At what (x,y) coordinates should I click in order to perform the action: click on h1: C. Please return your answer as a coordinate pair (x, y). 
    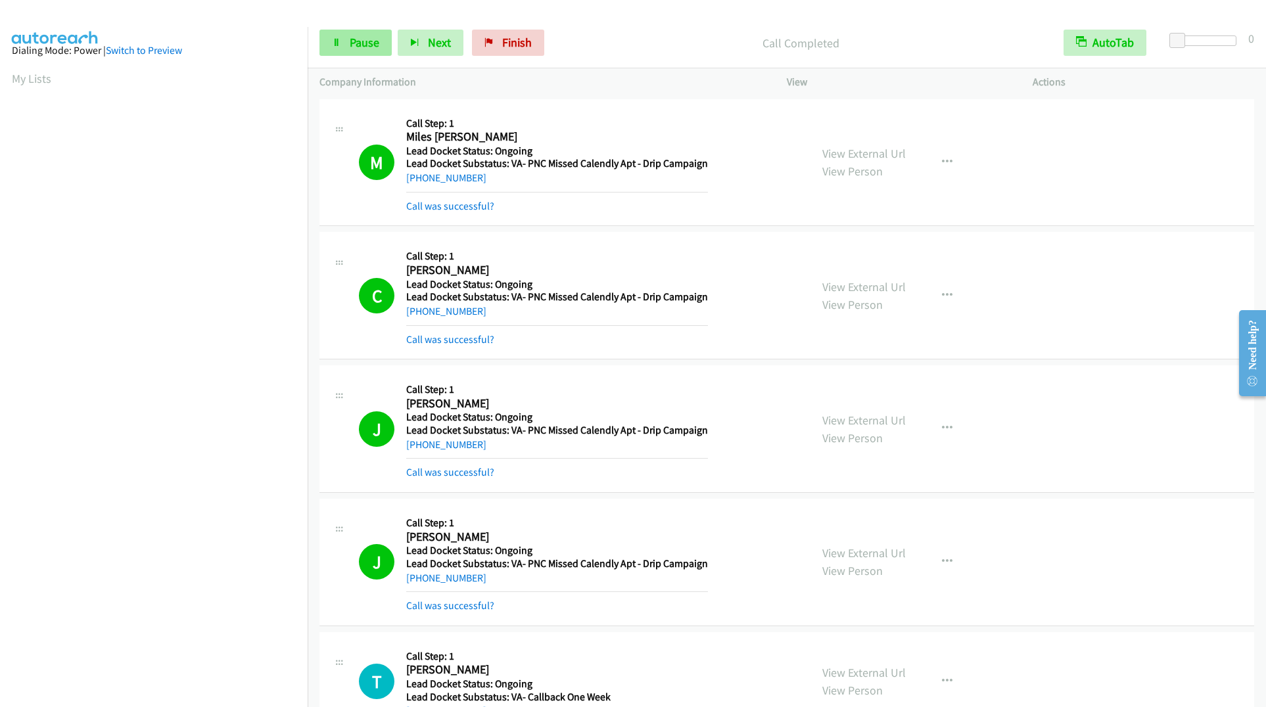
    Looking at the image, I should click on (377, 296).